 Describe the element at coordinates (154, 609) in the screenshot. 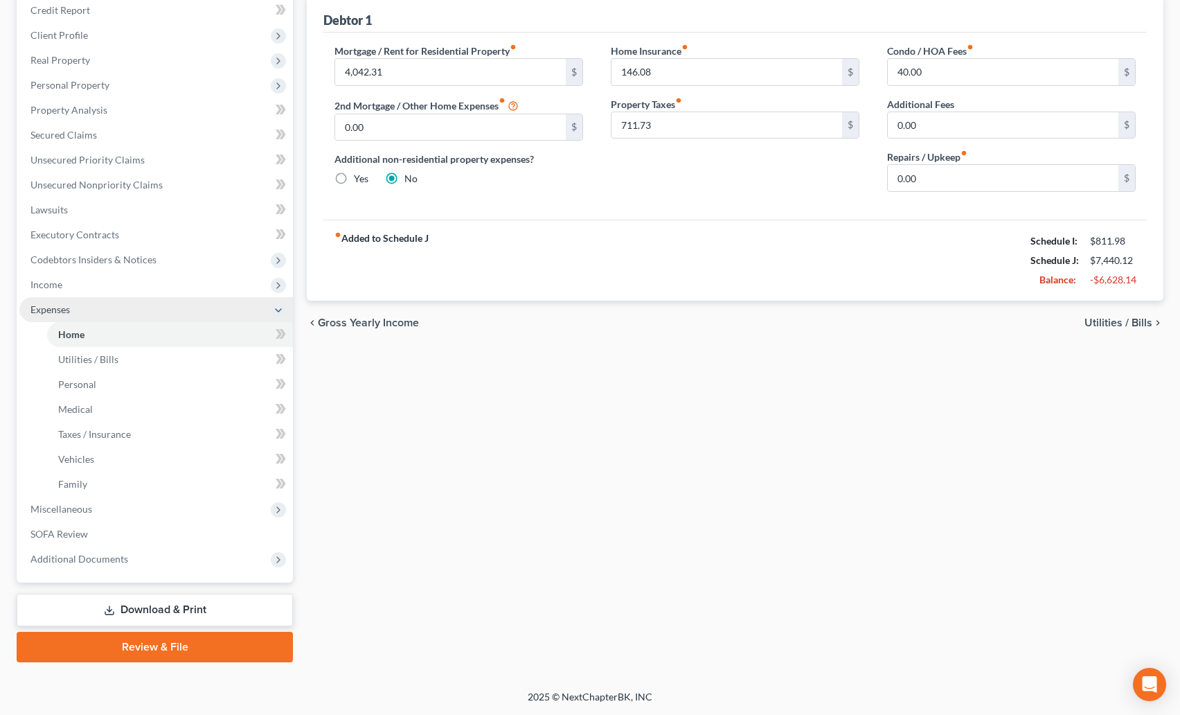

I see `a: Download & Print` at that location.